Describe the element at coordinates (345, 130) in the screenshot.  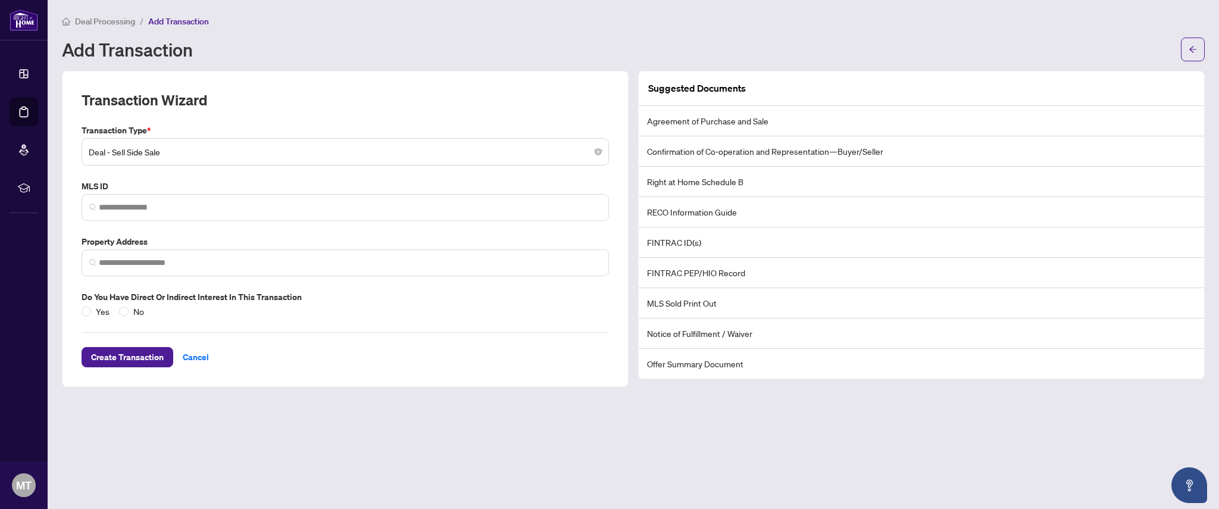
I see `label: Transaction Type` at that location.